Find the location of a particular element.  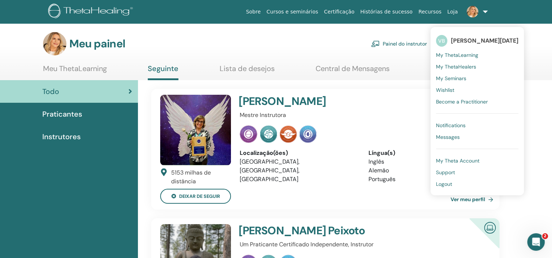

a: Central de Mensagens is located at coordinates (352, 71).